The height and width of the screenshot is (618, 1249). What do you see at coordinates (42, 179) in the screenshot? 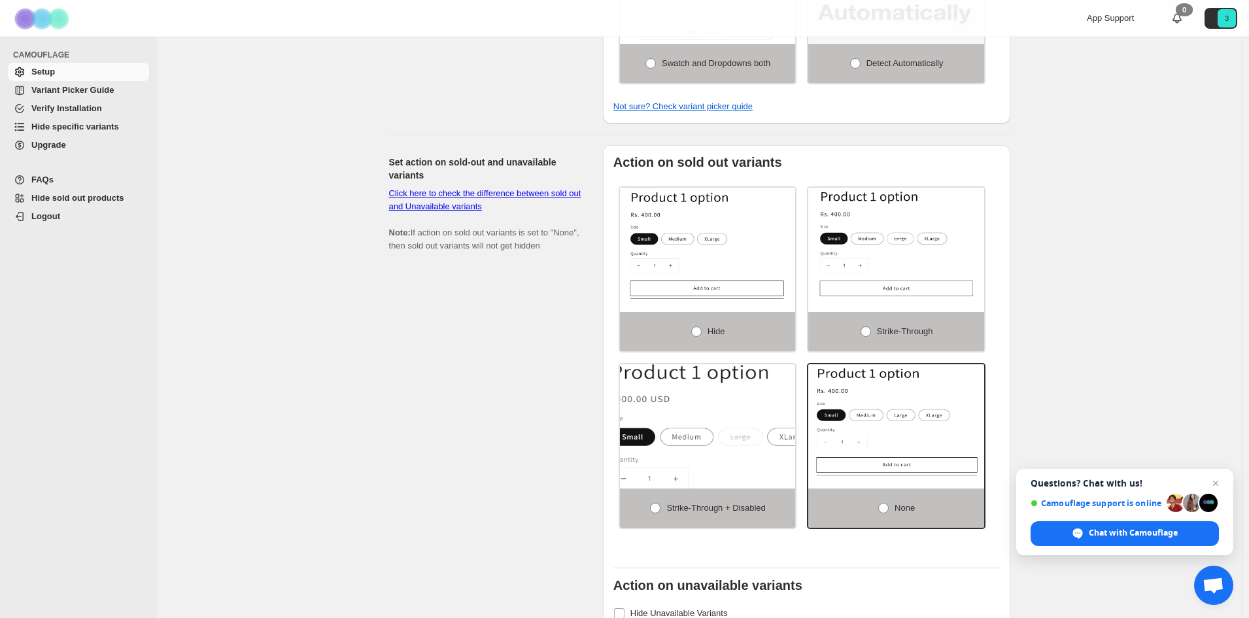
I see `span: FAQs` at bounding box center [42, 179].